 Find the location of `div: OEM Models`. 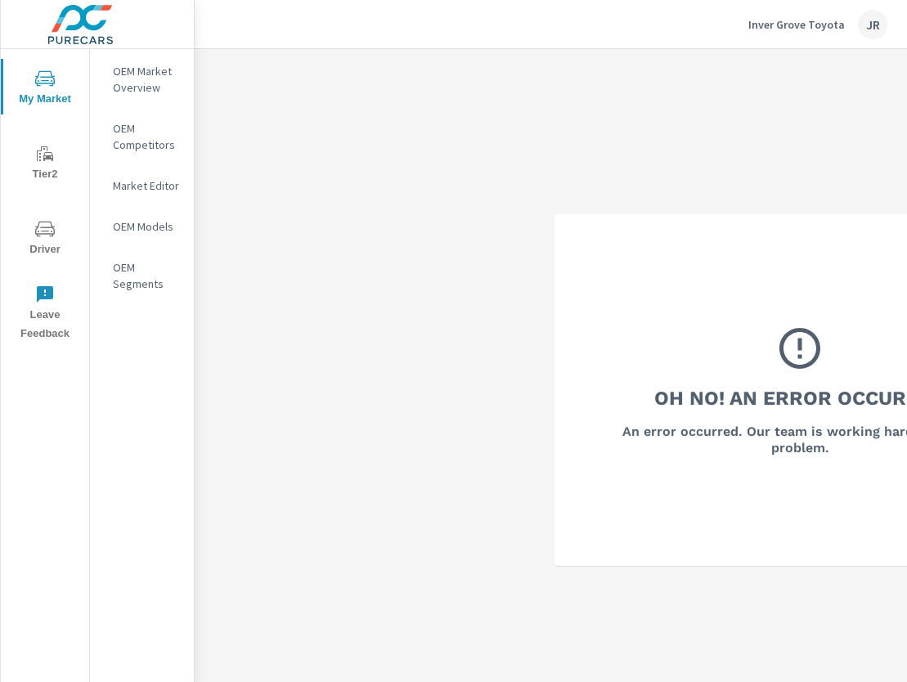

div: OEM Models is located at coordinates (141, 226).